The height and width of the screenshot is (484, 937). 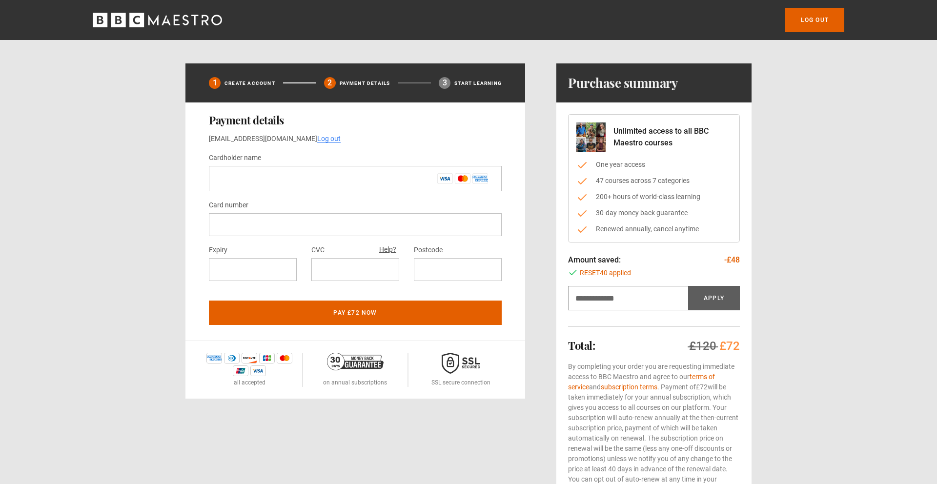 What do you see at coordinates (732, 260) in the screenshot?
I see `p: -£48` at bounding box center [732, 260].